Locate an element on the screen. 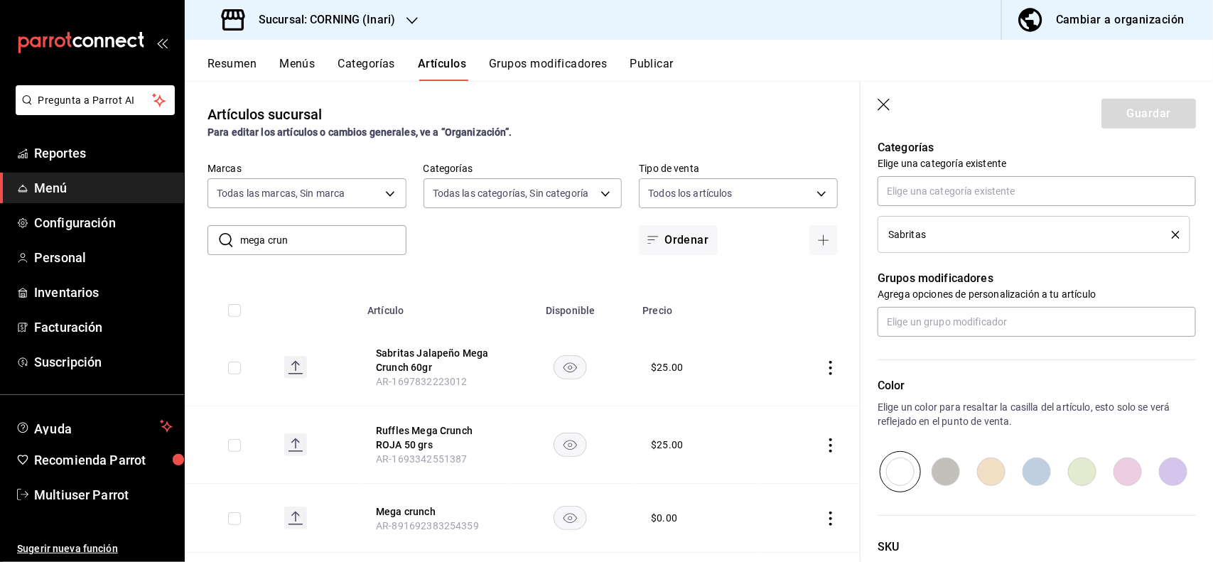 The image size is (1213, 562). span: Recomienda Parrot is located at coordinates (103, 460).